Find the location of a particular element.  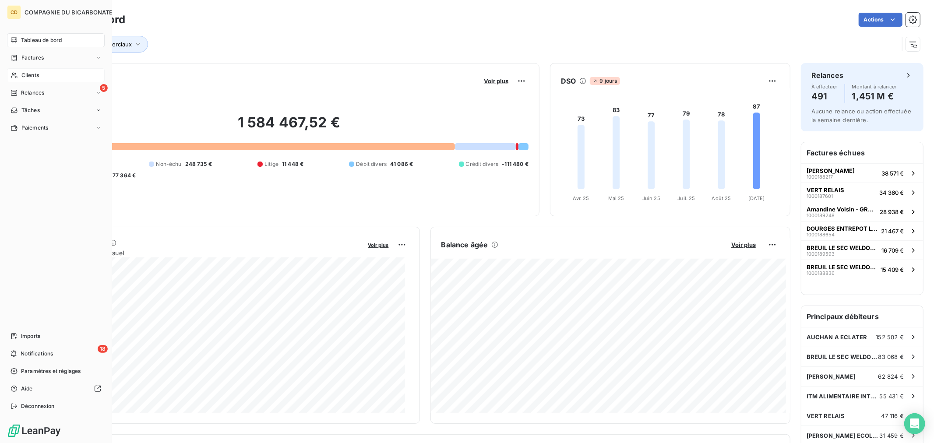

span: ITM ALIMENTAIRE INTERNATIONAL is located at coordinates (843, 396).